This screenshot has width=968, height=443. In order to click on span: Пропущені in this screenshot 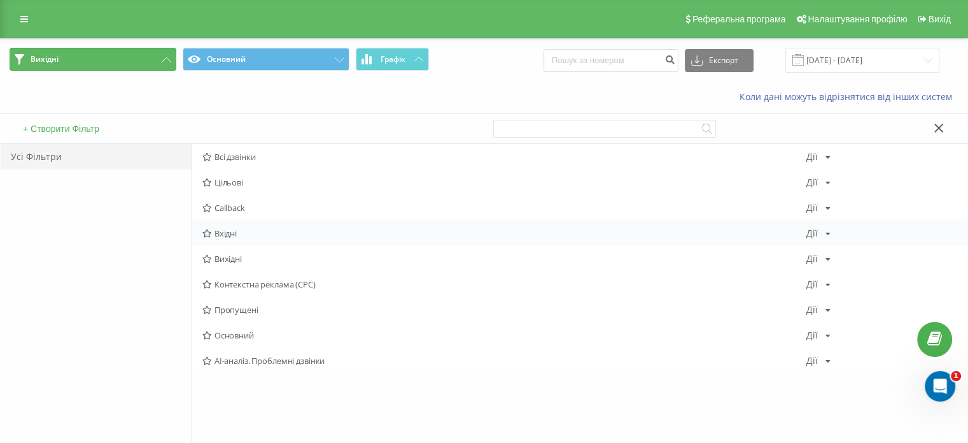, I will do `click(504, 309)`.